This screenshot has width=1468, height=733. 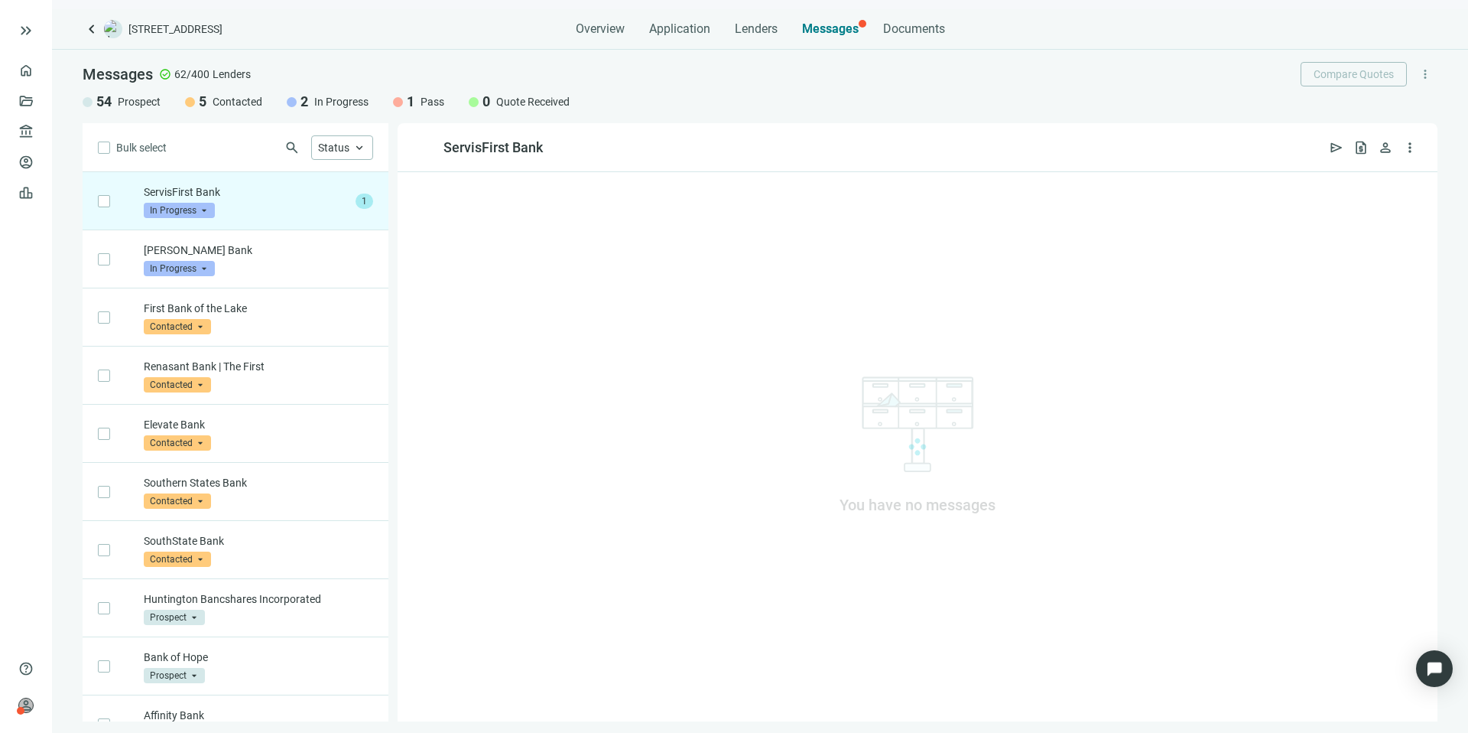 What do you see at coordinates (113, 29) in the screenshot?
I see `img: deal-logo` at bounding box center [113, 29].